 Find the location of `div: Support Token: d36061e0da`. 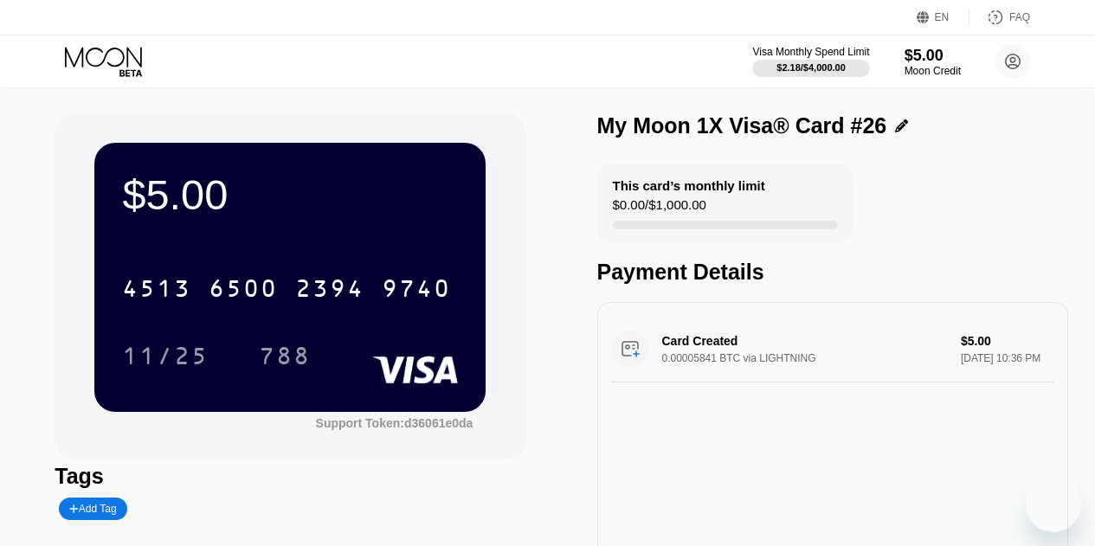

div: Support Token: d36061e0da is located at coordinates (395, 423).